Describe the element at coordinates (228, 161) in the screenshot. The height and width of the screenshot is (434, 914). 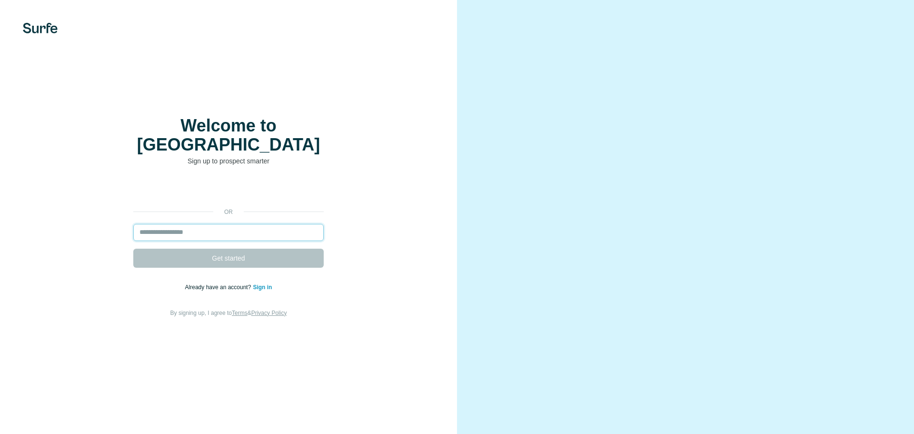
I see `p: Sign up to prospect smarter` at that location.